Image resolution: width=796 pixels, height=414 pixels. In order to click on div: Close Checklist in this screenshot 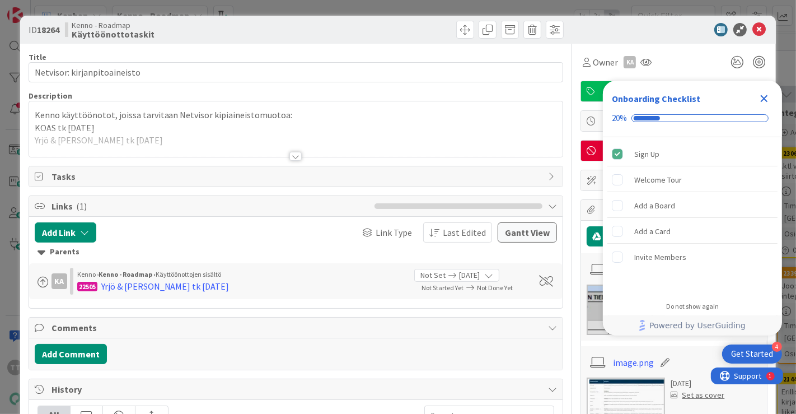, I will do `click(764, 98)`.